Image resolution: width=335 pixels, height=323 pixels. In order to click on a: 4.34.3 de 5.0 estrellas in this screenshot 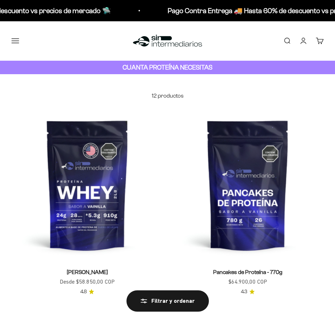, I will do `click(248, 292)`.